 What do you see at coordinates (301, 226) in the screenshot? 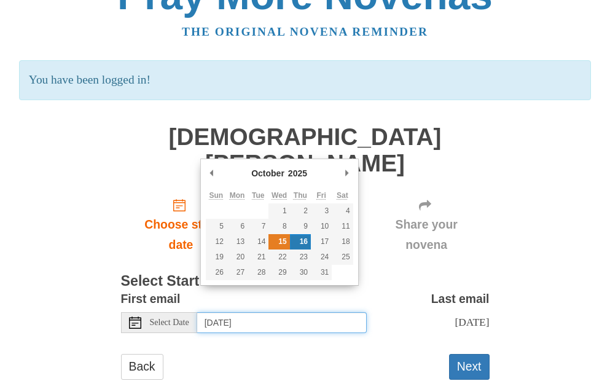
I see `button: 9` at bounding box center [301, 226].